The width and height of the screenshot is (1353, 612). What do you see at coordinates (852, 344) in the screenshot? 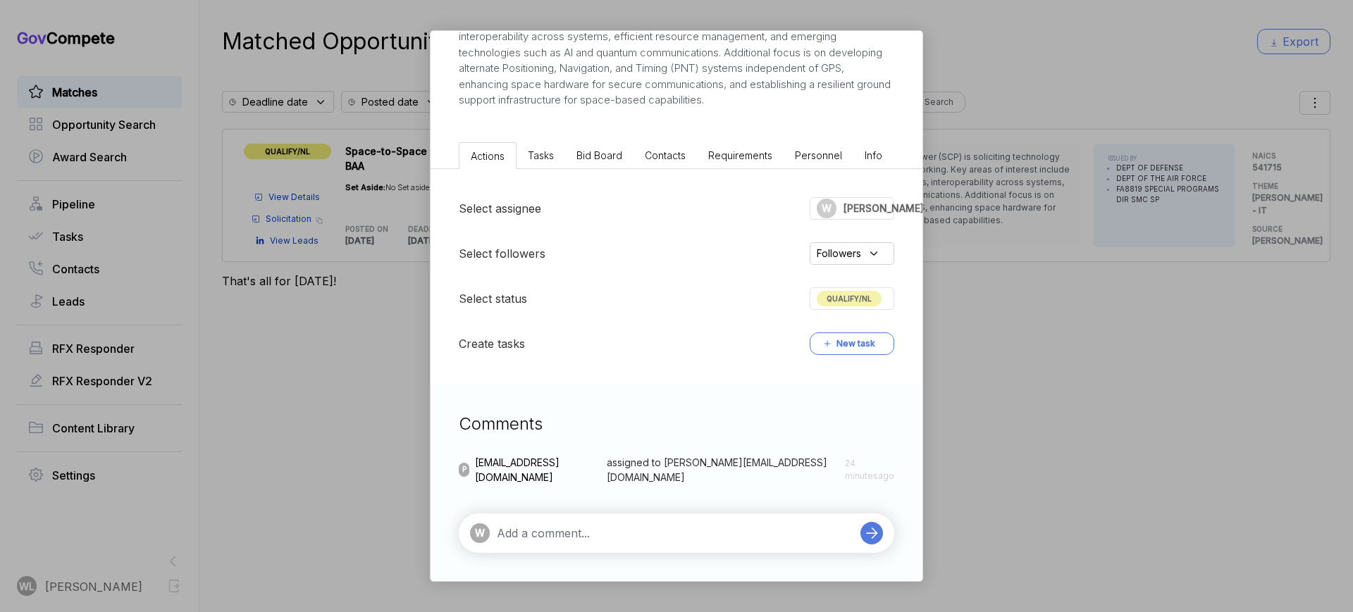
I see `button: New task` at bounding box center [852, 344].